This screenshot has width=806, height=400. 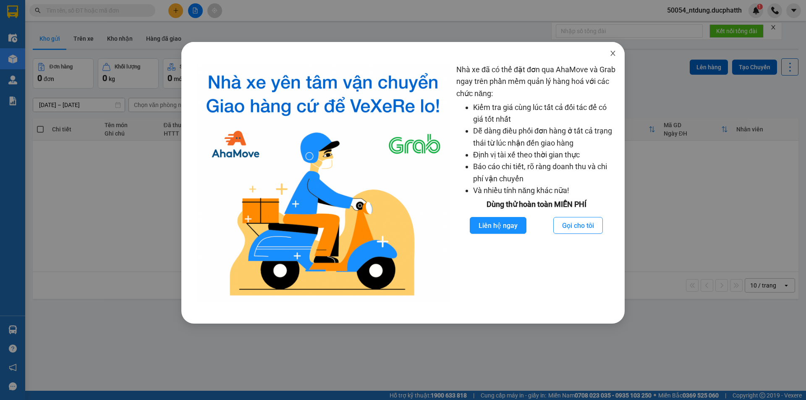 What do you see at coordinates (536, 204) in the screenshot?
I see `div: Dùng thử hoàn toàn MIỄN PHÍ` at bounding box center [536, 204].